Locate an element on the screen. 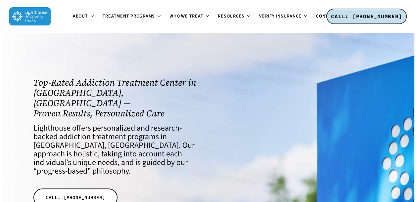 This screenshot has width=416, height=202. a: Who We Treat is located at coordinates (190, 17).